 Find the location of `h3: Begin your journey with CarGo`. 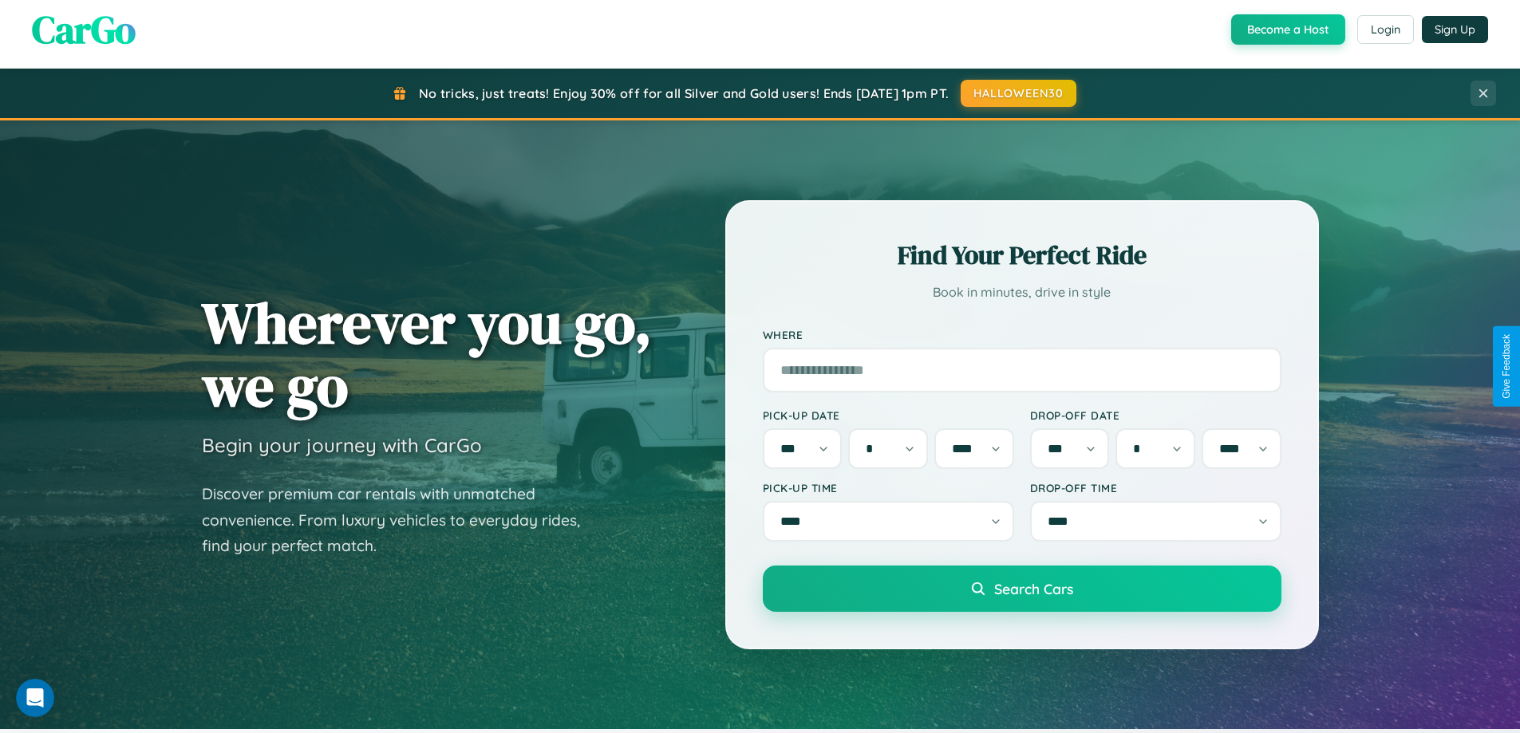

h3: Begin your journey with CarGo is located at coordinates (341, 445).